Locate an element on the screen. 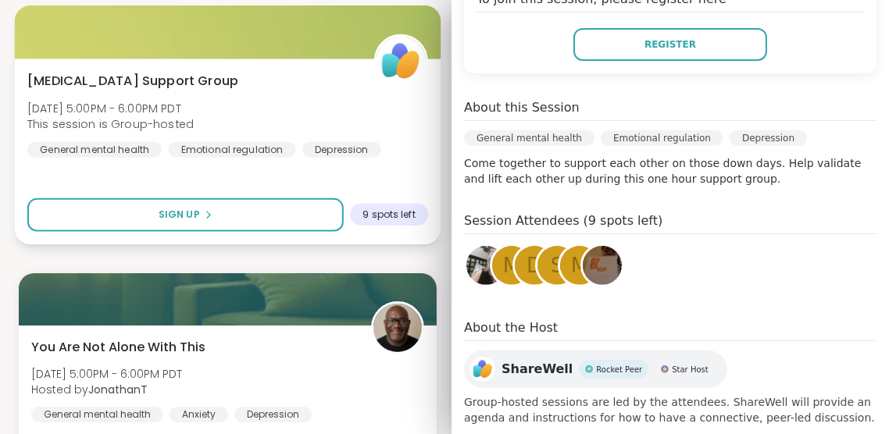 This screenshot has height=434, width=889. button: Sign Up is located at coordinates (185, 215).